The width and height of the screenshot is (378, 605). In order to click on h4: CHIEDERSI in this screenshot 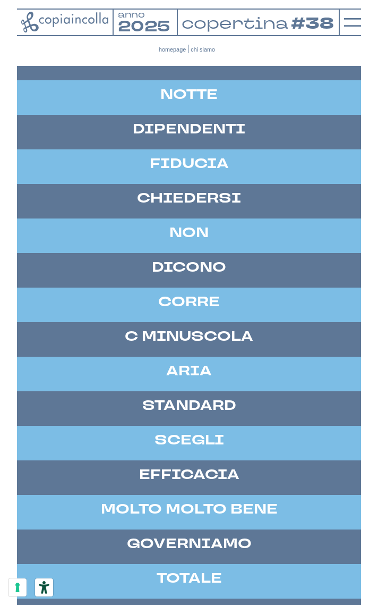, I will do `click(189, 198)`.